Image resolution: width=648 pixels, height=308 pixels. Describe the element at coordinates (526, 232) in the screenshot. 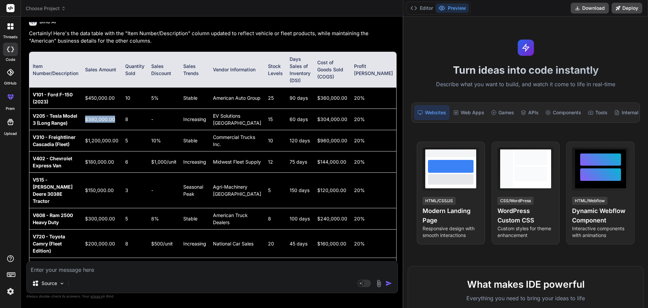

I see `p: Custom styles for theme enhancement` at that location.